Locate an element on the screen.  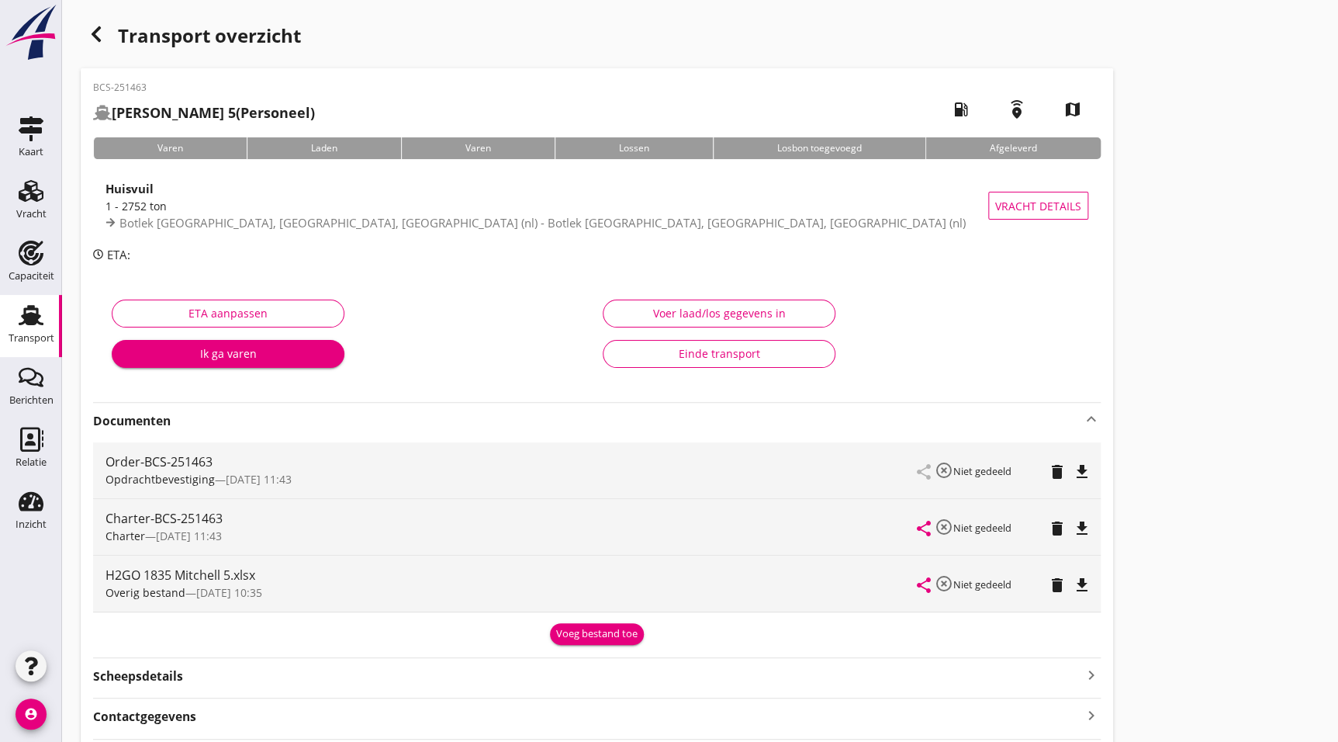
h2: (Personeel) is located at coordinates (204, 113).